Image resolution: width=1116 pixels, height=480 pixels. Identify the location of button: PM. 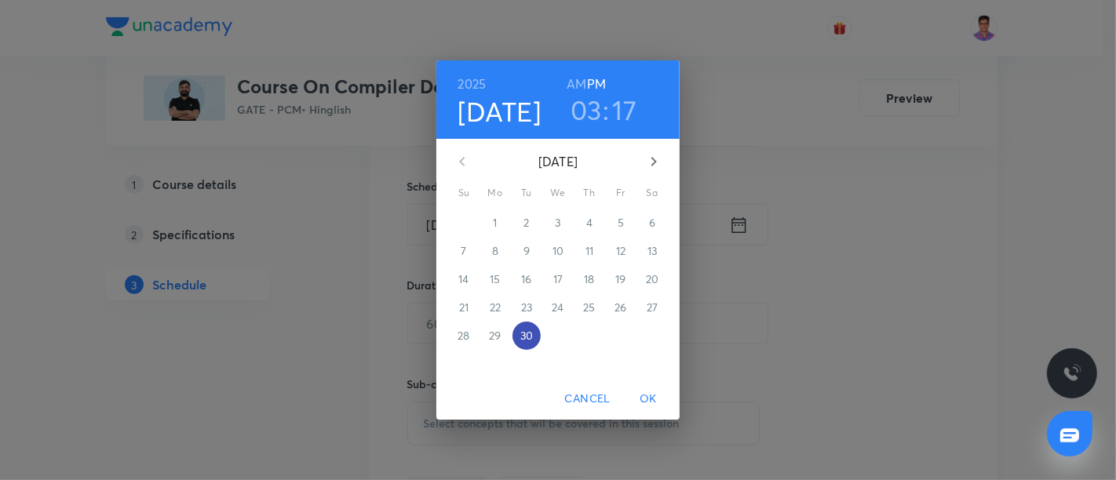
(596, 84).